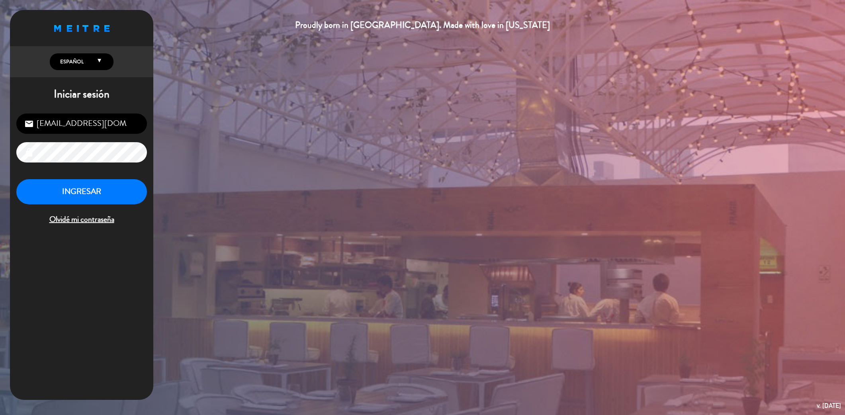 This screenshot has height=415, width=845. Describe the element at coordinates (82, 123) in the screenshot. I see `input: Correo Electrónico` at that location.